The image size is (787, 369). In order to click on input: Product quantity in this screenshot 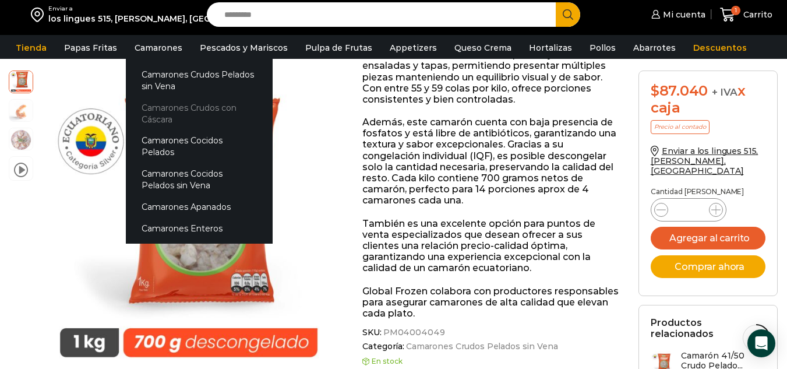, I will do `click(689, 210)`.